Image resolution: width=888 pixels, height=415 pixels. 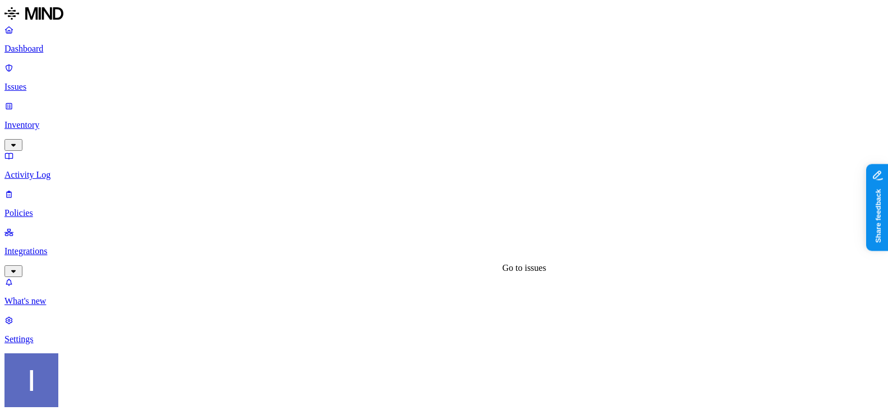 I want to click on p: Integrations, so click(x=444, y=251).